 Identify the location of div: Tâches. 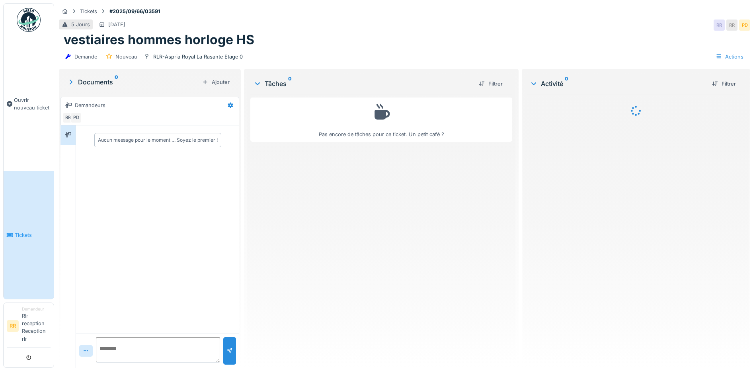
(363, 84).